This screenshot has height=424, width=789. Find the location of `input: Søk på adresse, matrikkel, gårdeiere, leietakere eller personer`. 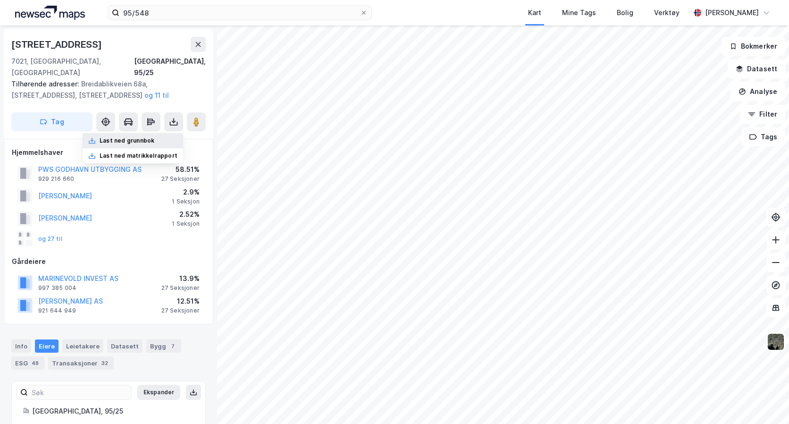

input: Søk på adresse, matrikkel, gårdeiere, leietakere eller personer is located at coordinates (240, 13).